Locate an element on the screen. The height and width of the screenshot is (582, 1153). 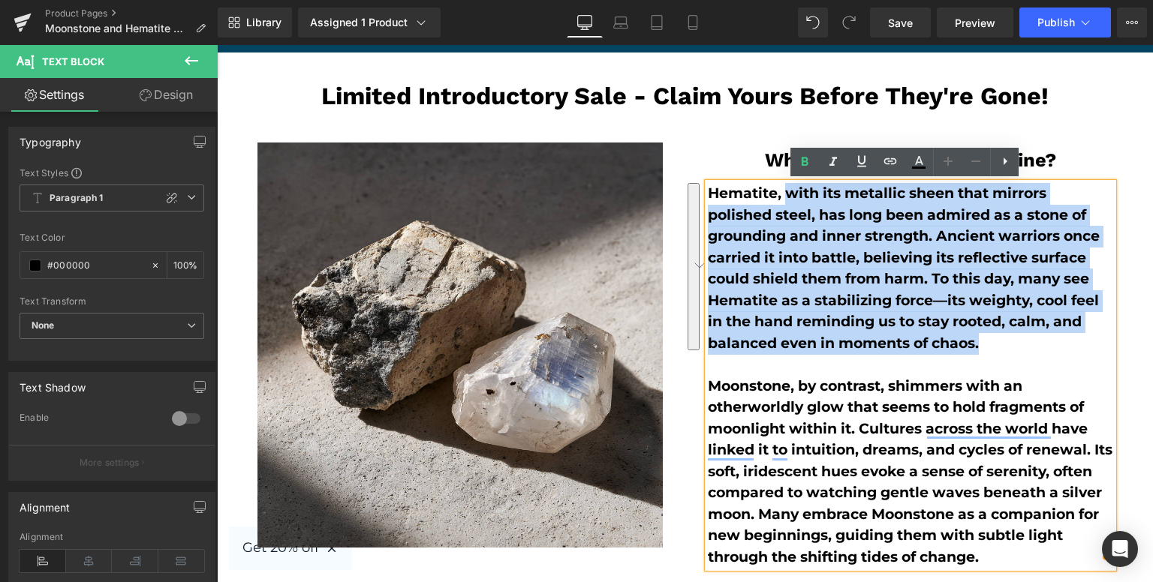
b: None is located at coordinates (43, 325).